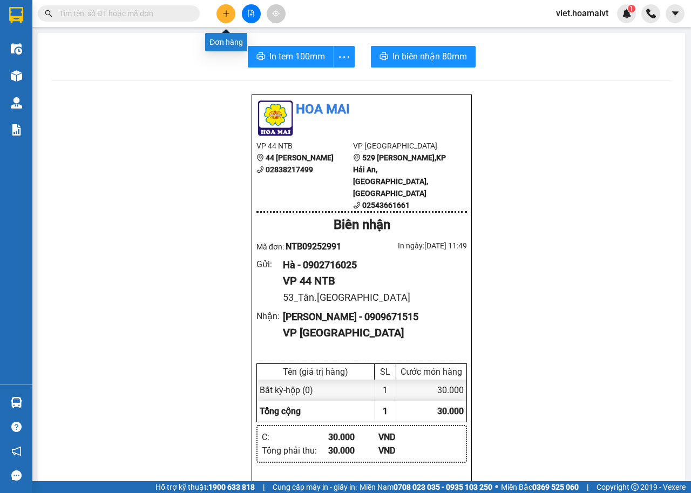 Image resolution: width=691 pixels, height=493 pixels. Describe the element at coordinates (315, 372) in the screenshot. I see `div: Tên (giá trị hàng)` at that location.